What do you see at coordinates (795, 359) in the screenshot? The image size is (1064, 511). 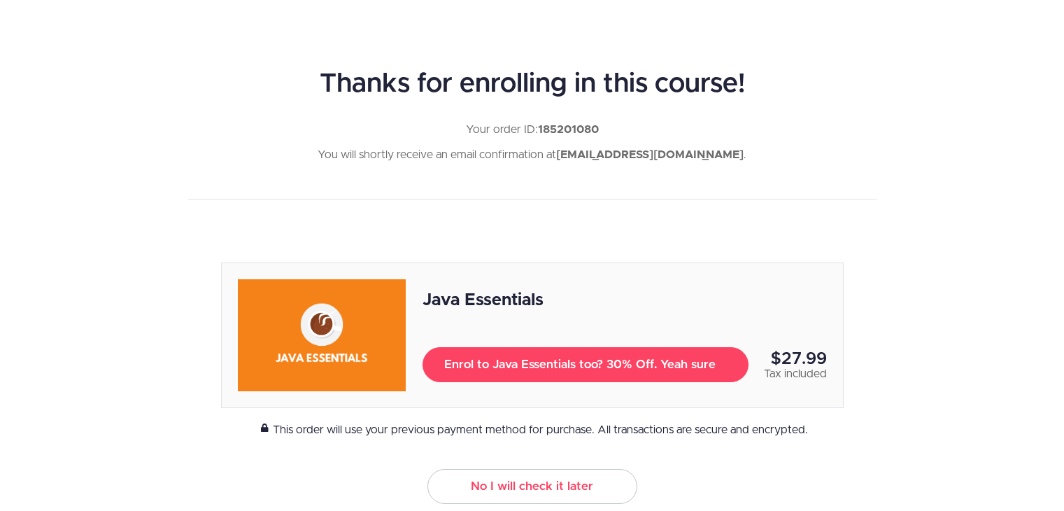 I see `div: $27.99` at bounding box center [795, 359].